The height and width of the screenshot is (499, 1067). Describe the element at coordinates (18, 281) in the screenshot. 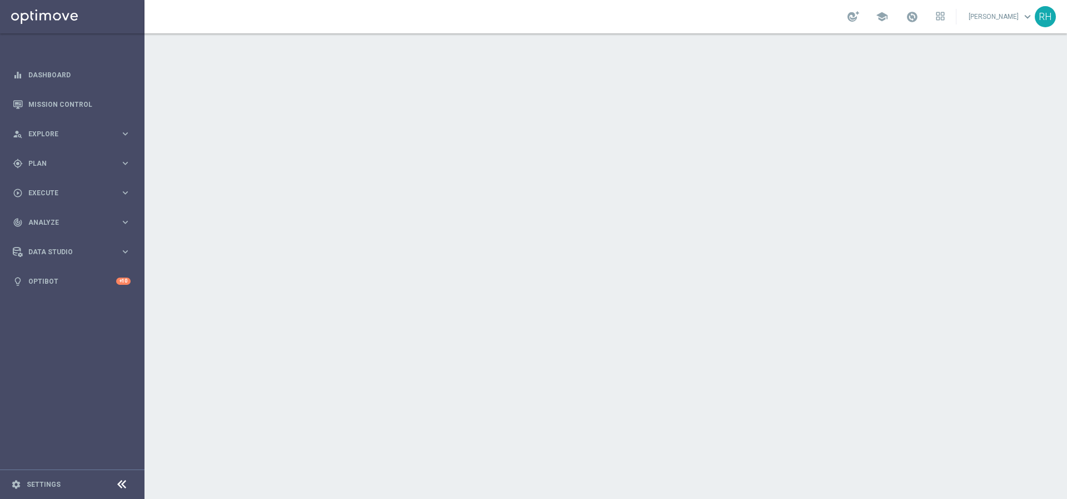

I see `i: lightbulb` at that location.